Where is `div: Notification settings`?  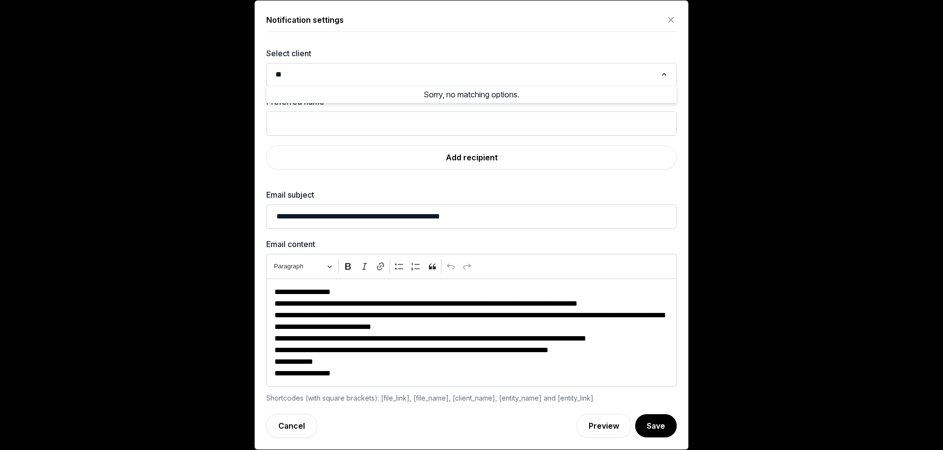 div: Notification settings is located at coordinates (305, 20).